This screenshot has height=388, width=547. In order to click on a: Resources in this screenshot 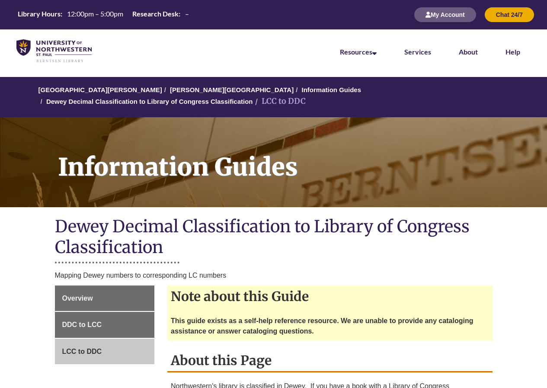, I will do `click(358, 51)`.